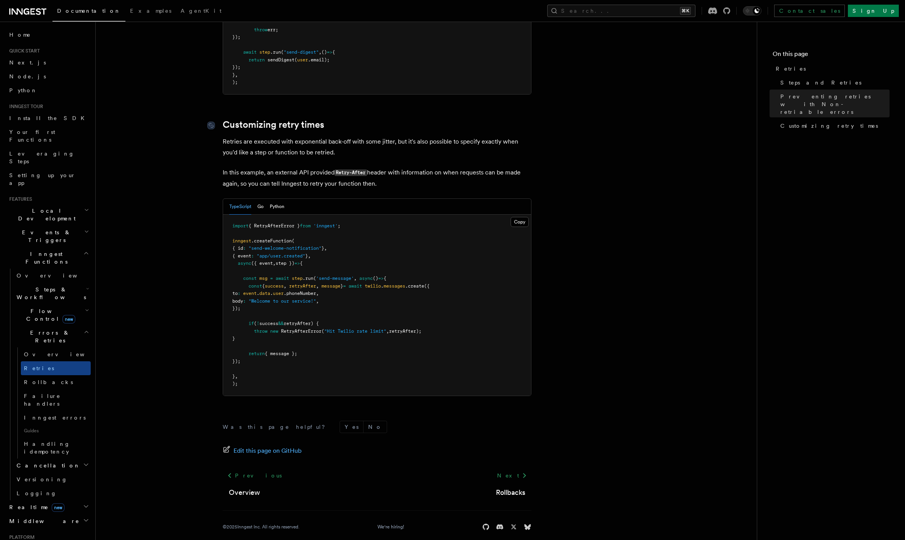 The width and height of the screenshot is (905, 540). I want to click on span: .create, so click(415, 286).